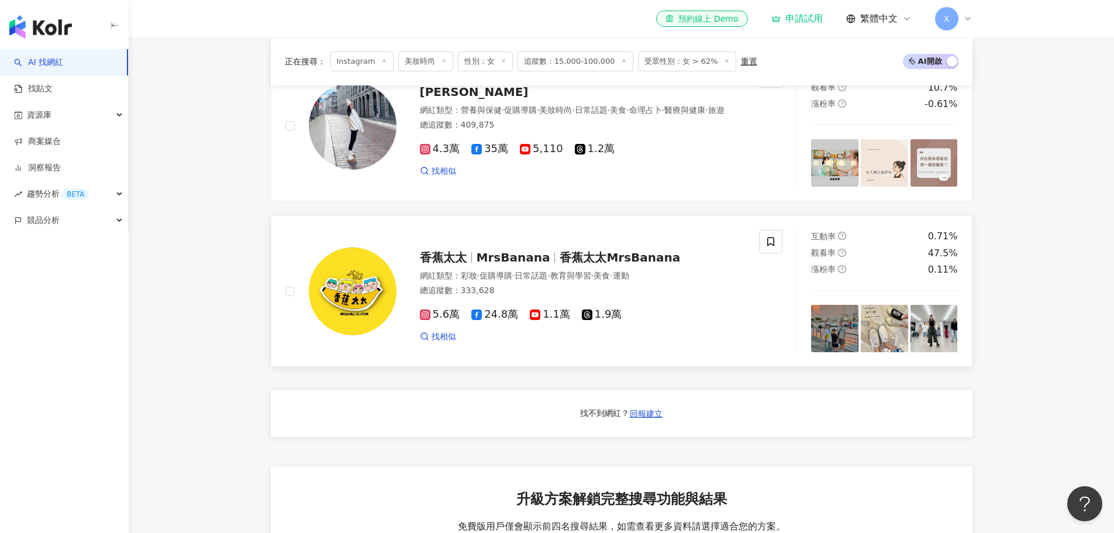  I want to click on span: 追蹤數：15,000-100,000, so click(576, 61).